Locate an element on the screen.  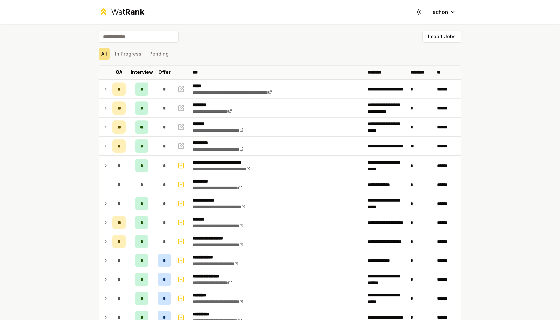
p: Offer is located at coordinates (164, 72).